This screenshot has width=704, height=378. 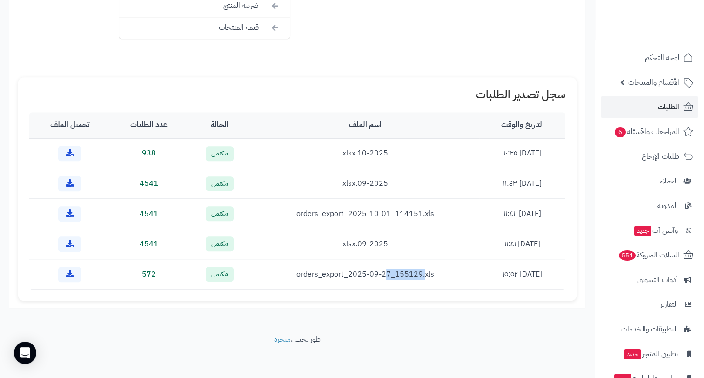 I want to click on span: الطلبات, so click(x=669, y=107).